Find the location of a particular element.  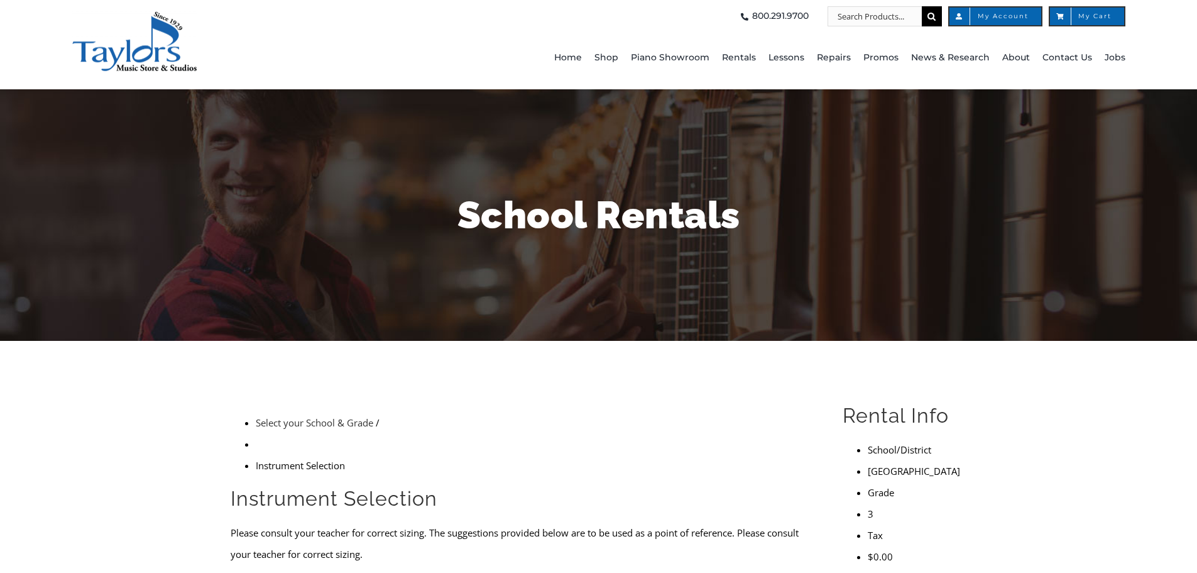

span: About is located at coordinates (1016, 58).